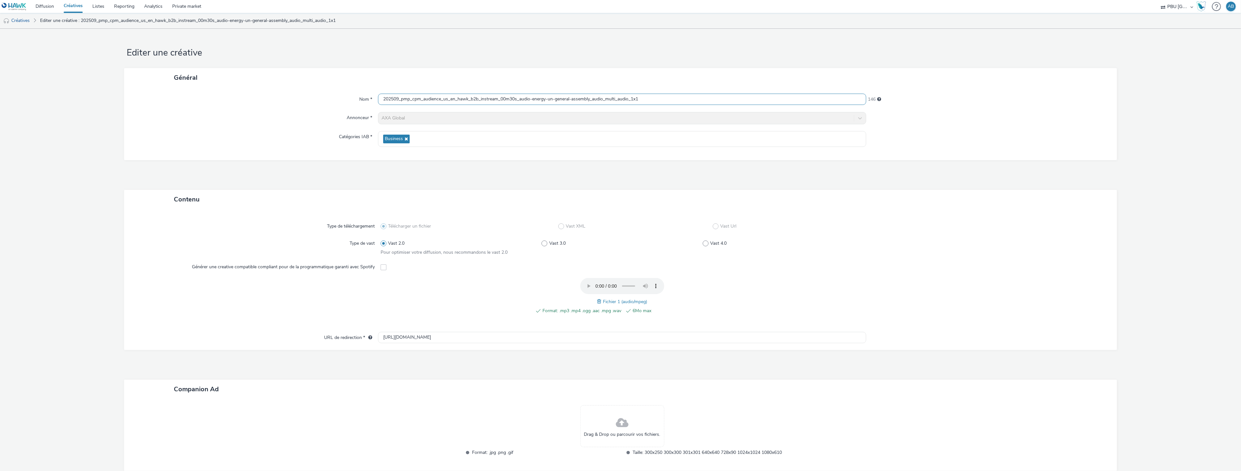  Describe the element at coordinates (362, 242) in the screenshot. I see `label: Type de vast` at that location.